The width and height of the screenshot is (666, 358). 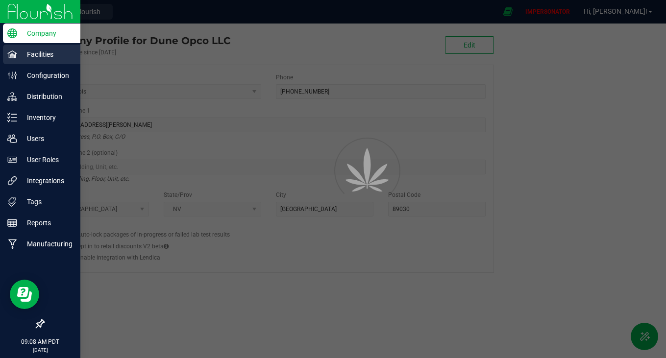 What do you see at coordinates (47, 223) in the screenshot?
I see `p: Reports` at bounding box center [47, 223].